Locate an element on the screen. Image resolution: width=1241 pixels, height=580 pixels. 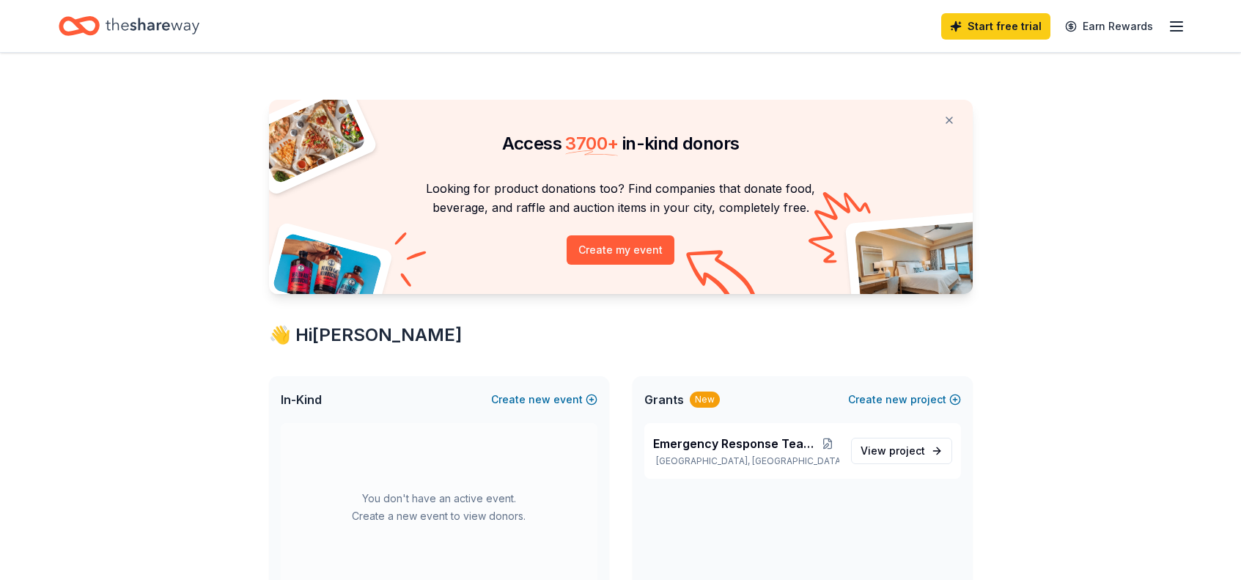
span: 3700 + is located at coordinates (592, 143).